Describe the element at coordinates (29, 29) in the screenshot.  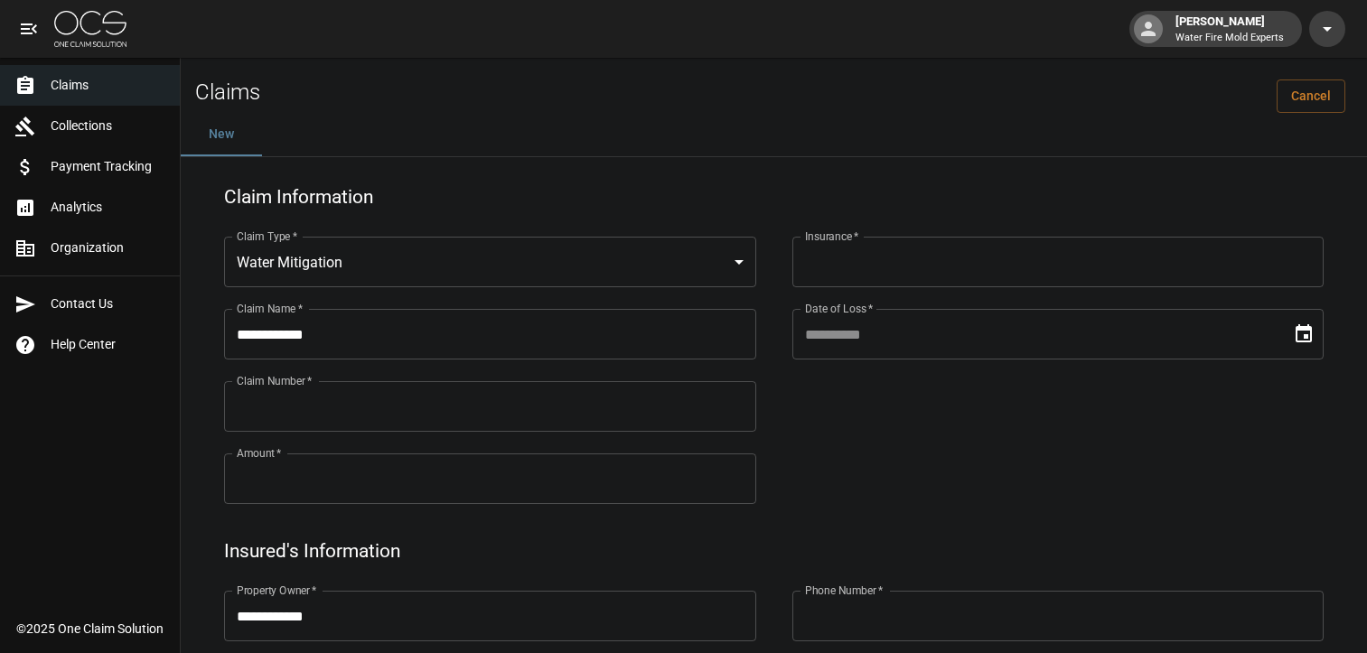
I see `button: open drawer` at that location.